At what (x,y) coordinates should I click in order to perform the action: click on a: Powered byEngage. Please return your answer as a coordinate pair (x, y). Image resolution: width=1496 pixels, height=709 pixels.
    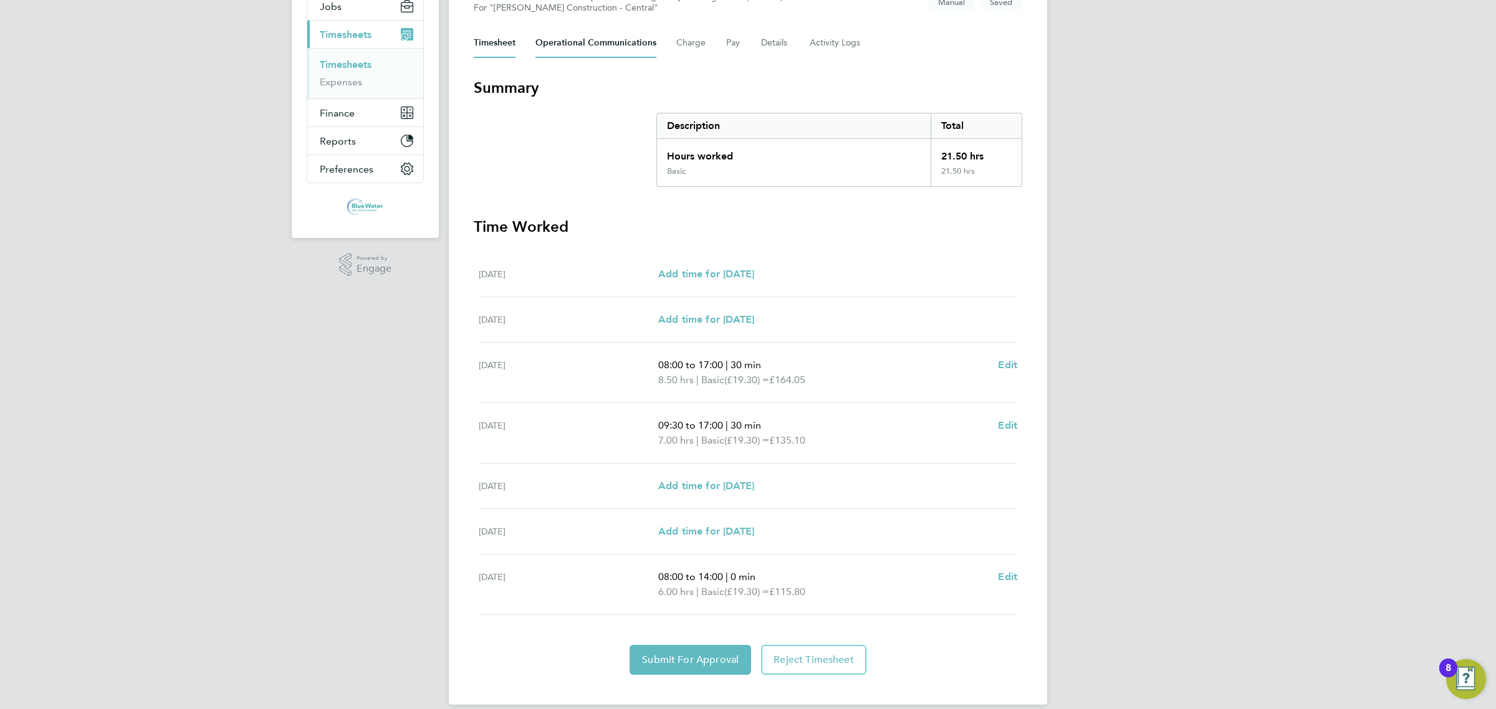
    Looking at the image, I should click on (365, 265).